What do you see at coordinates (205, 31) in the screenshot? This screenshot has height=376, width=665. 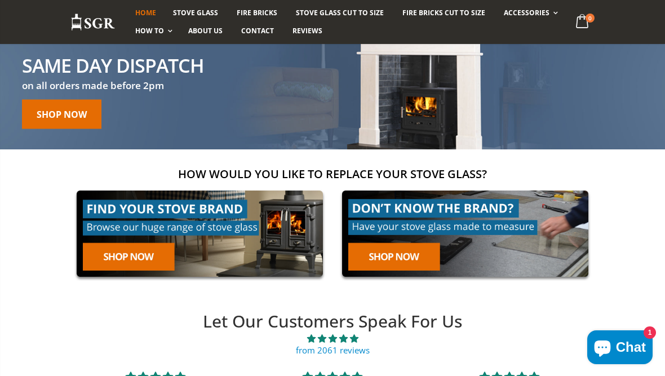 I see `a: About us` at bounding box center [205, 31].